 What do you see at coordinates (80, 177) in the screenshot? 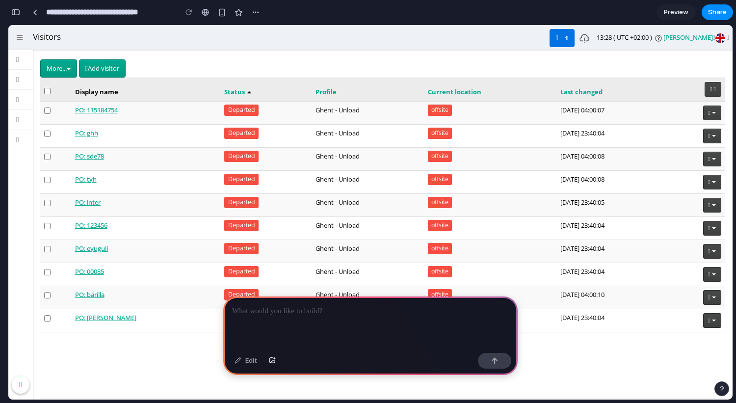
I see `a: PO: inter` at bounding box center [80, 177].